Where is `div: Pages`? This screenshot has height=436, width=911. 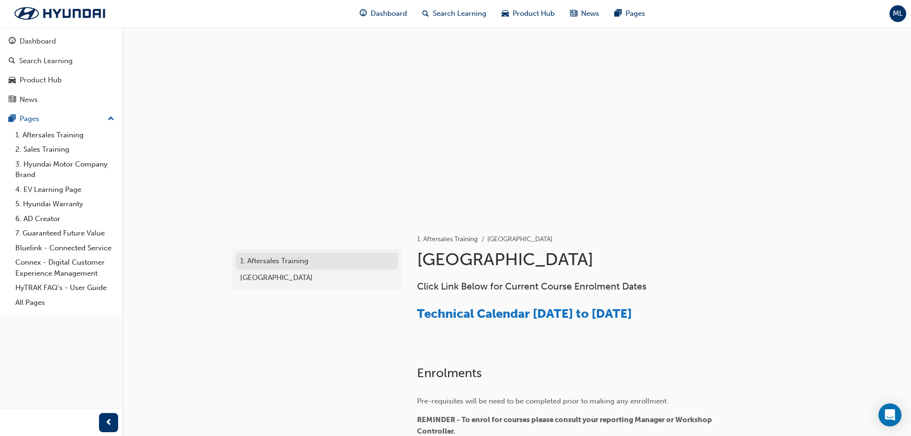
div: Pages is located at coordinates (29, 119).